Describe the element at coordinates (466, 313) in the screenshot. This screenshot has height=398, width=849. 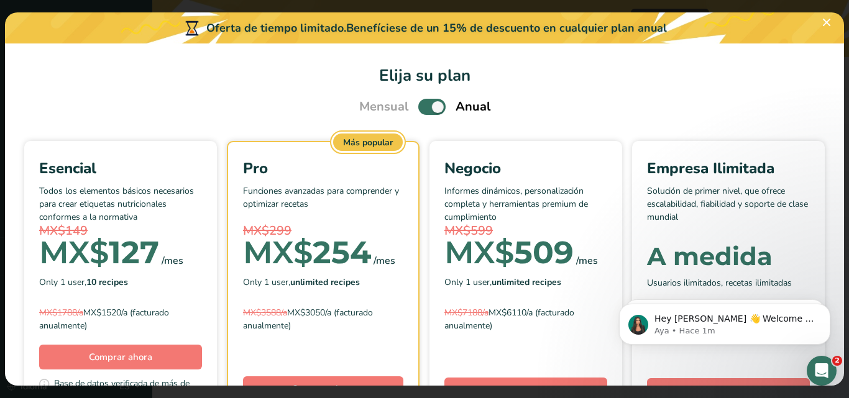
I see `span: MX$7188/a` at that location.